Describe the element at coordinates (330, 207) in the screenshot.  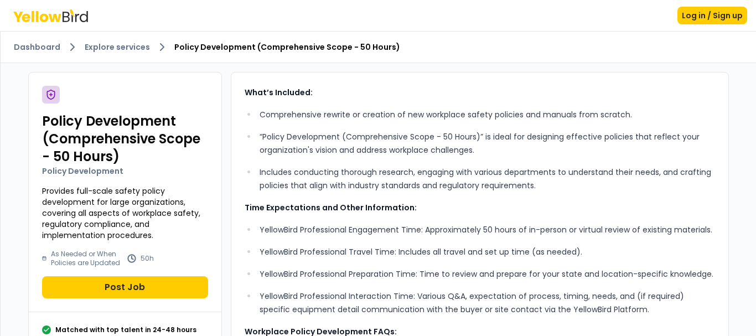
I see `strong: Time Expectations and Other Information:` at that location.